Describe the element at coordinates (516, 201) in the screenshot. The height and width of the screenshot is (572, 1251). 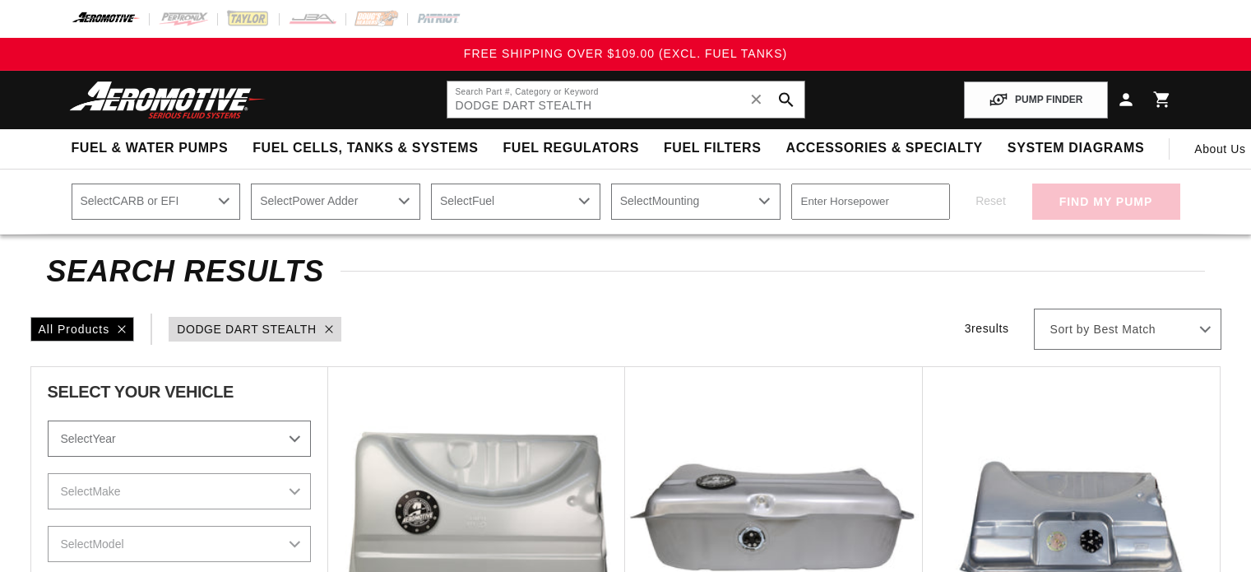
I see `select: Fuel` at that location.